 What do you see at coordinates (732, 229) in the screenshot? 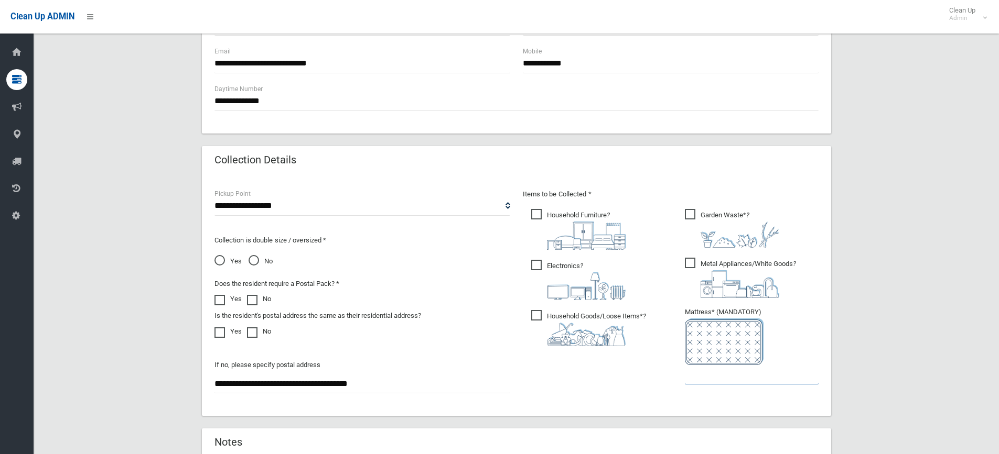
I see `span: Garden Waste*` at bounding box center [732, 229].